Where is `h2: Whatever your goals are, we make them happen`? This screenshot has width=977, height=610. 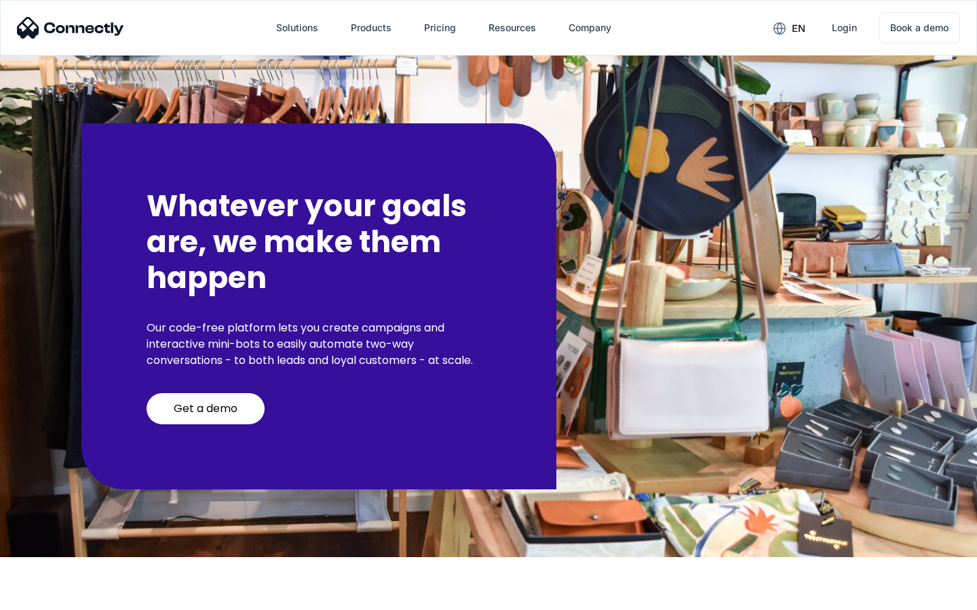
h2: Whatever your goals are, we make them happen is located at coordinates (319, 242).